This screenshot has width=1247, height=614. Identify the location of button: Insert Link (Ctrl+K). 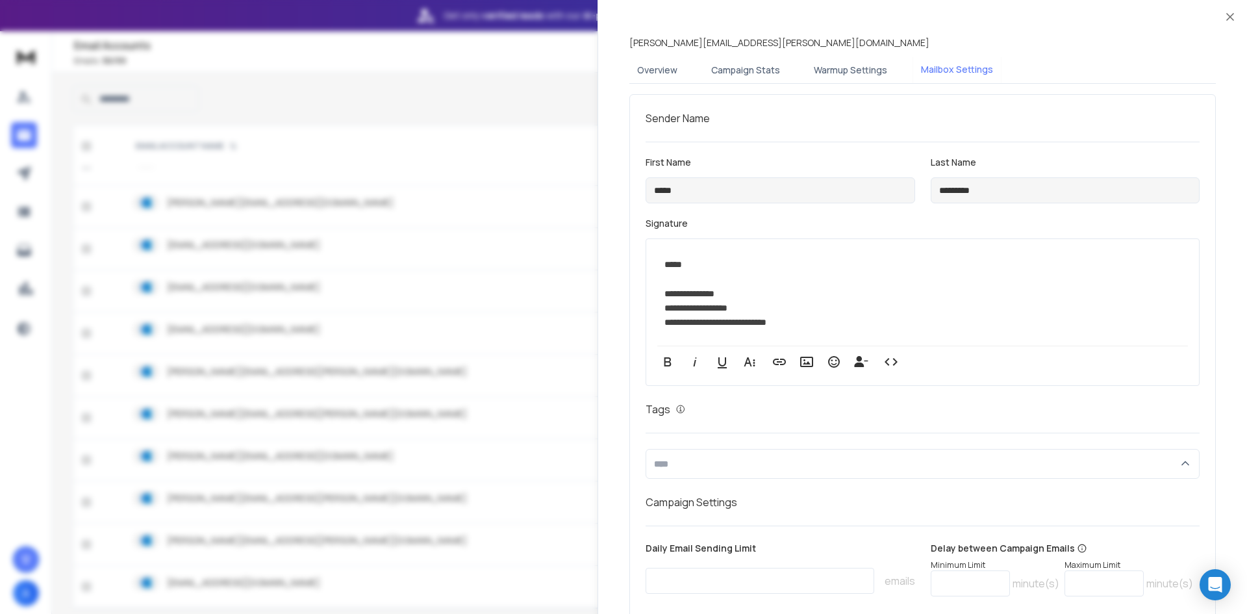
(779, 362).